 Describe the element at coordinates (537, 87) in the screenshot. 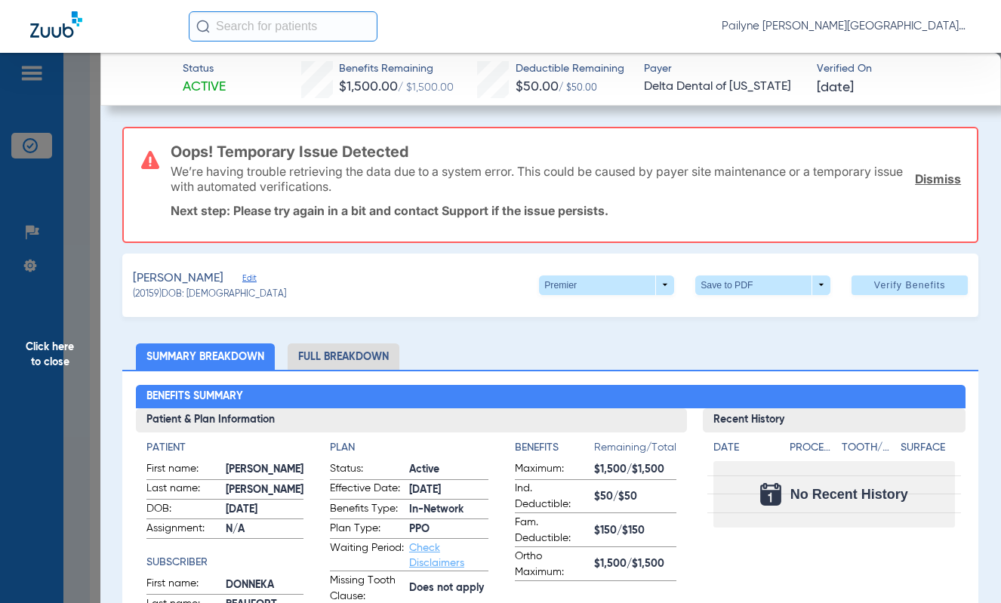

I see `span: $50.00` at that location.